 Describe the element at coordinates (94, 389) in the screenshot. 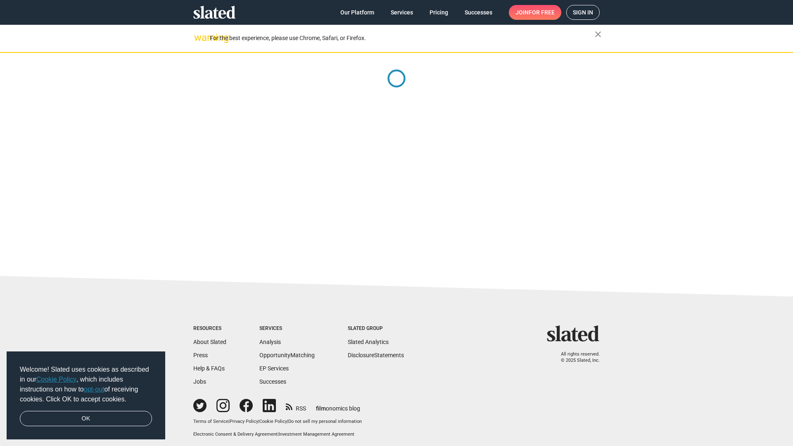

I see `a: opt-out` at that location.